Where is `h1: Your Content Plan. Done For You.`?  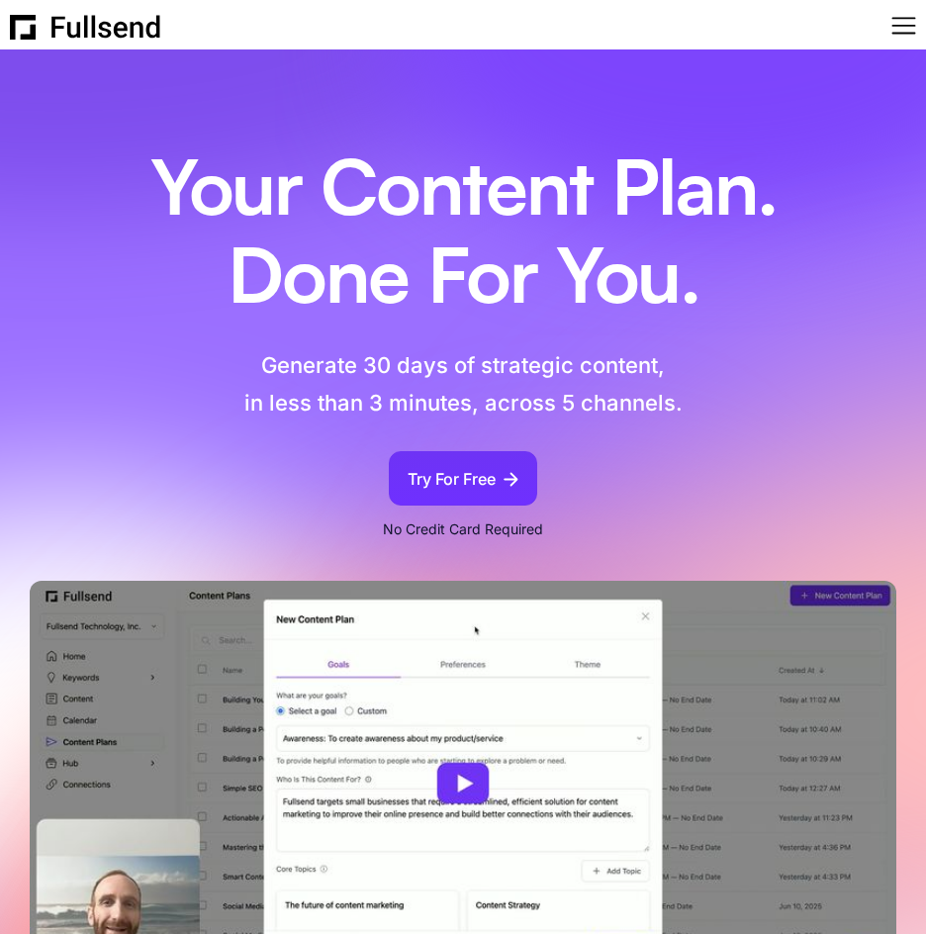
h1: Your Content Plan. Done For You. is located at coordinates (463, 235).